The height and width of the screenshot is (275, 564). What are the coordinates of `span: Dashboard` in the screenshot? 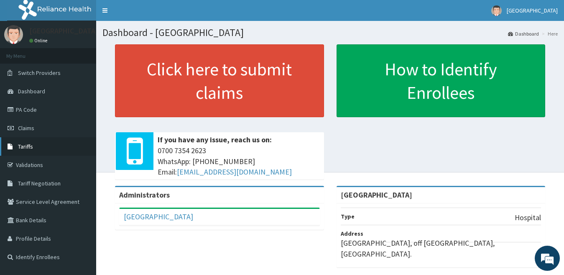 It's located at (31, 91).